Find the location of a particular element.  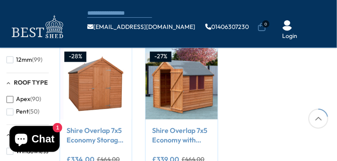

inbox-online-store-chat: Shopify online store chat is located at coordinates (35, 140).